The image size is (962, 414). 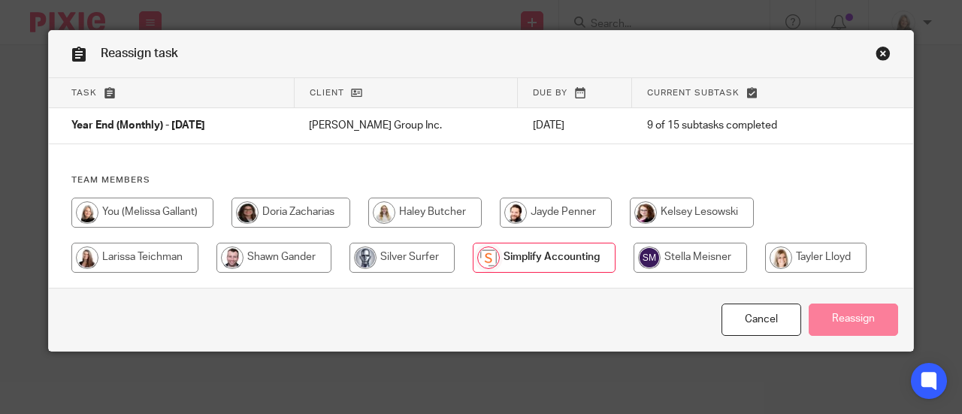 What do you see at coordinates (327, 92) in the screenshot?
I see `span: Client` at bounding box center [327, 92].